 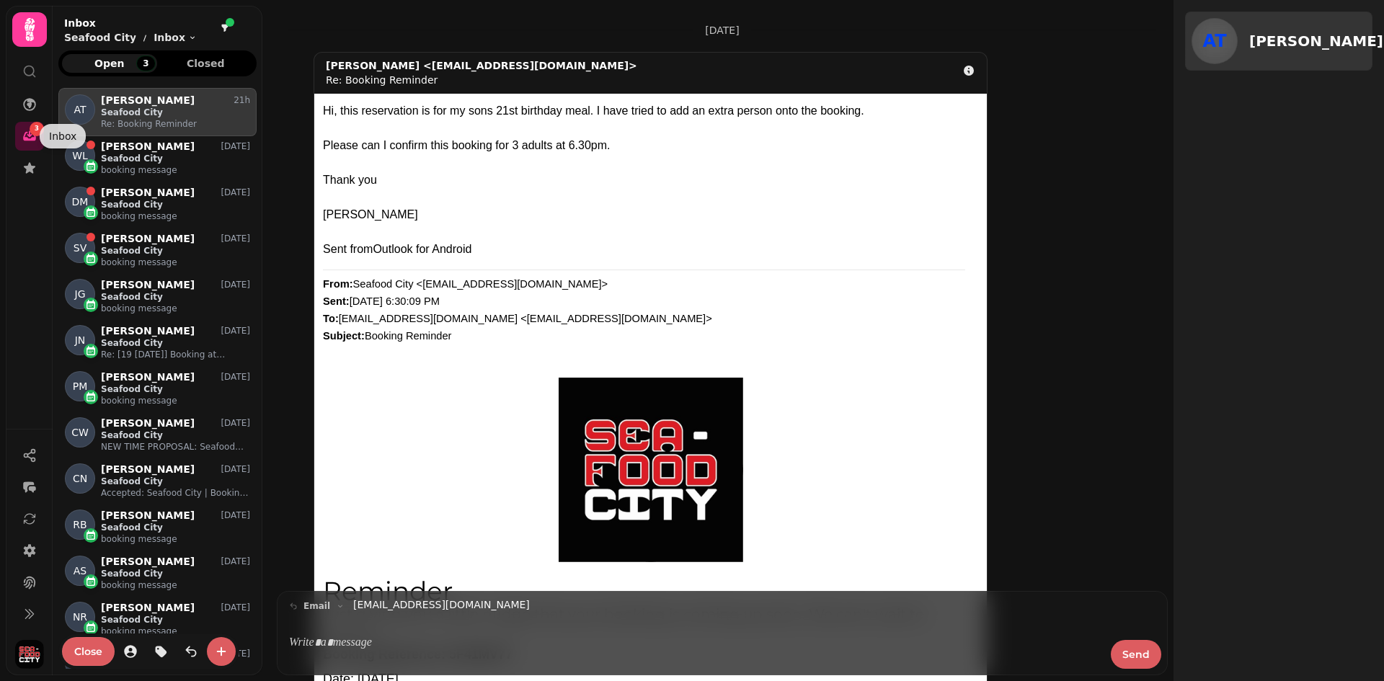 I want to click on button: Send, so click(x=1136, y=654).